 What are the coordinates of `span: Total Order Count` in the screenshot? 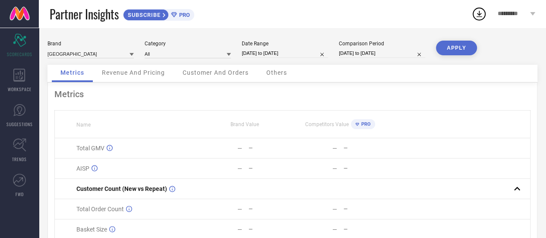 It's located at (100, 209).